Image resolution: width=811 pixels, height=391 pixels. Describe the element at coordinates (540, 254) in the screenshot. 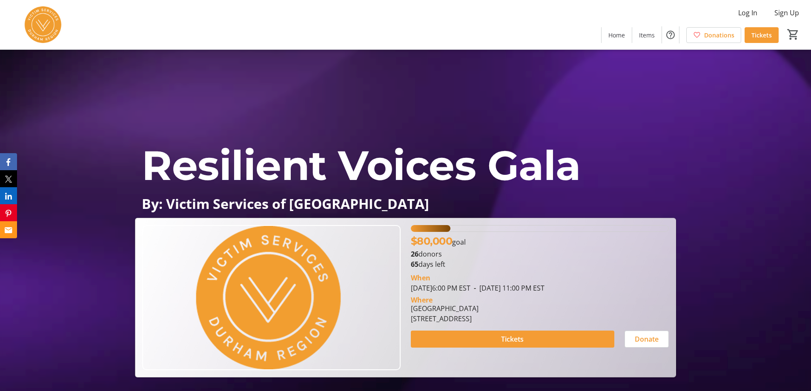

I see `p: donors` at that location.